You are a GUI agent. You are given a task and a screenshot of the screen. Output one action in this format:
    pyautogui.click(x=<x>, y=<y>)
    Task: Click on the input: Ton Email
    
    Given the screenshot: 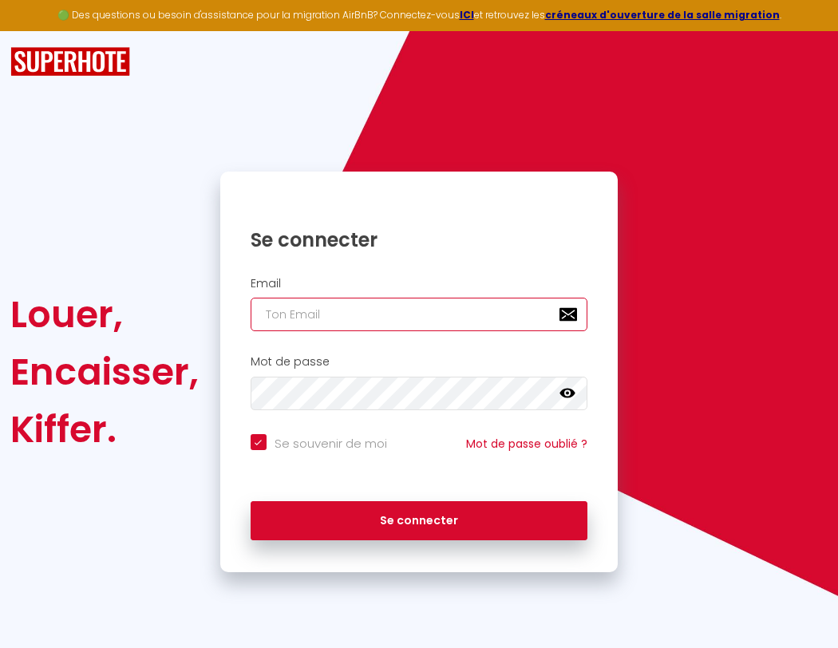 What is the action you would take?
    pyautogui.click(x=419, y=314)
    